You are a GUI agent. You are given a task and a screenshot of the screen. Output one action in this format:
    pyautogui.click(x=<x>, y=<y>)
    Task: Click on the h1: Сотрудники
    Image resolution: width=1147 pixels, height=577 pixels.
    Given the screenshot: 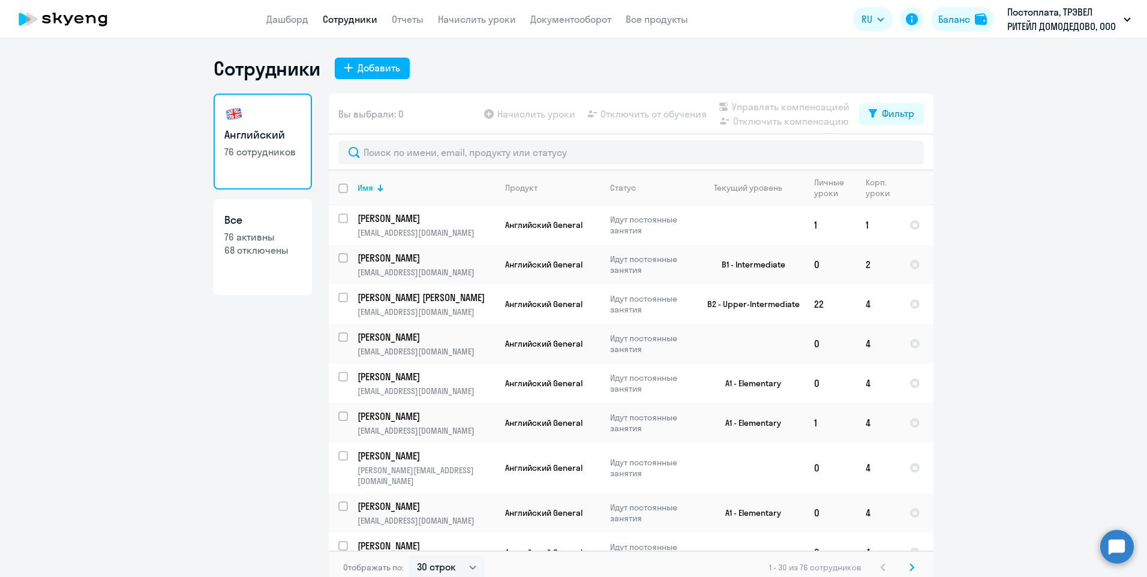 What is the action you would take?
    pyautogui.click(x=267, y=68)
    